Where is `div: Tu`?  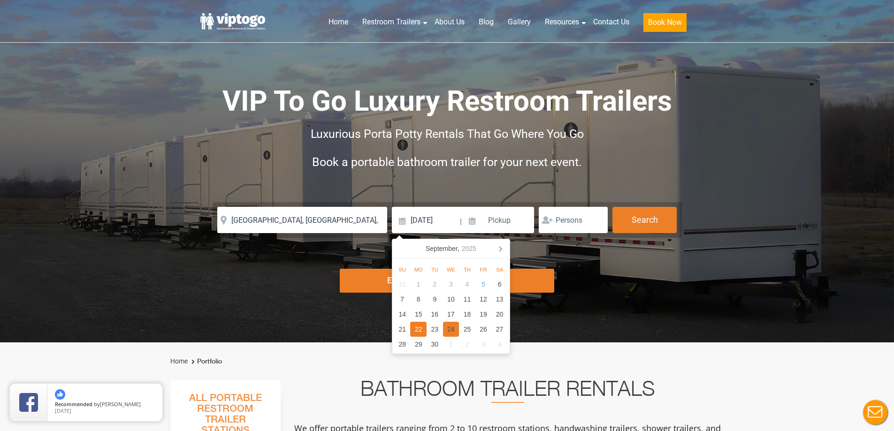
div: Tu is located at coordinates (435, 270).